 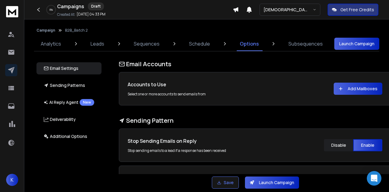 What do you see at coordinates (306, 44) in the screenshot?
I see `p: Subsequences` at bounding box center [306, 44].